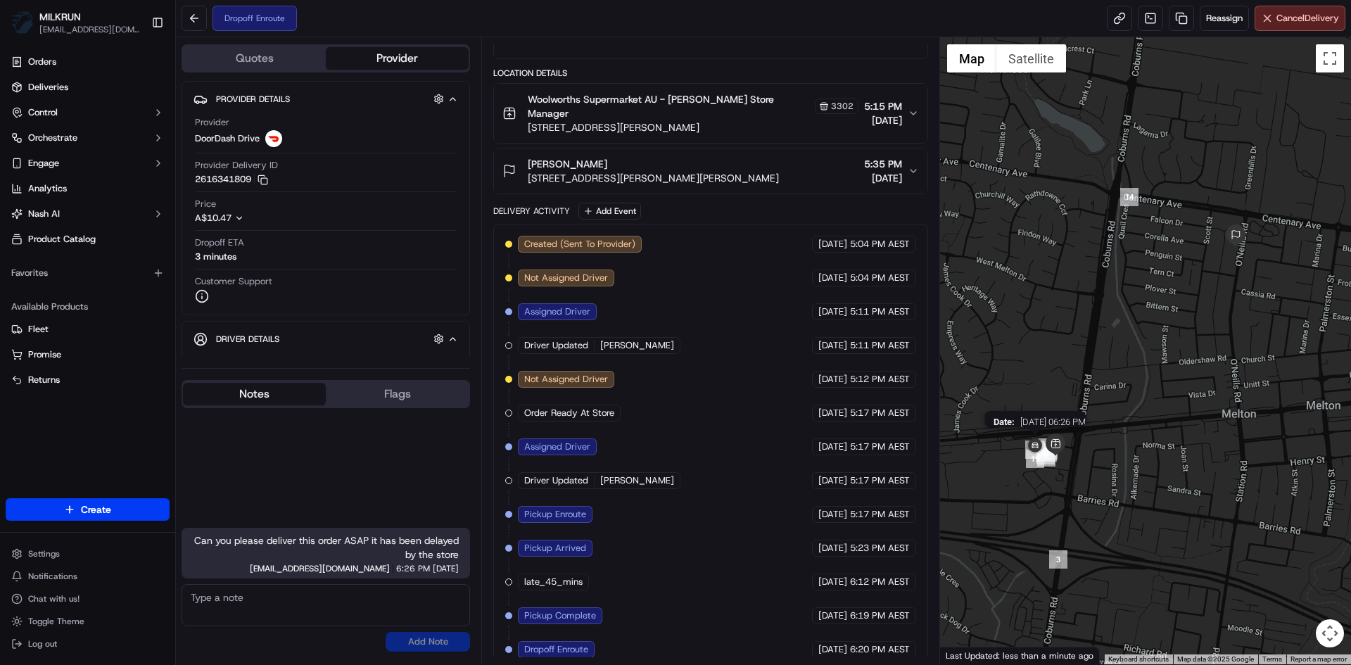 The image size is (1351, 665). I want to click on span: Driver Updated, so click(556, 481).